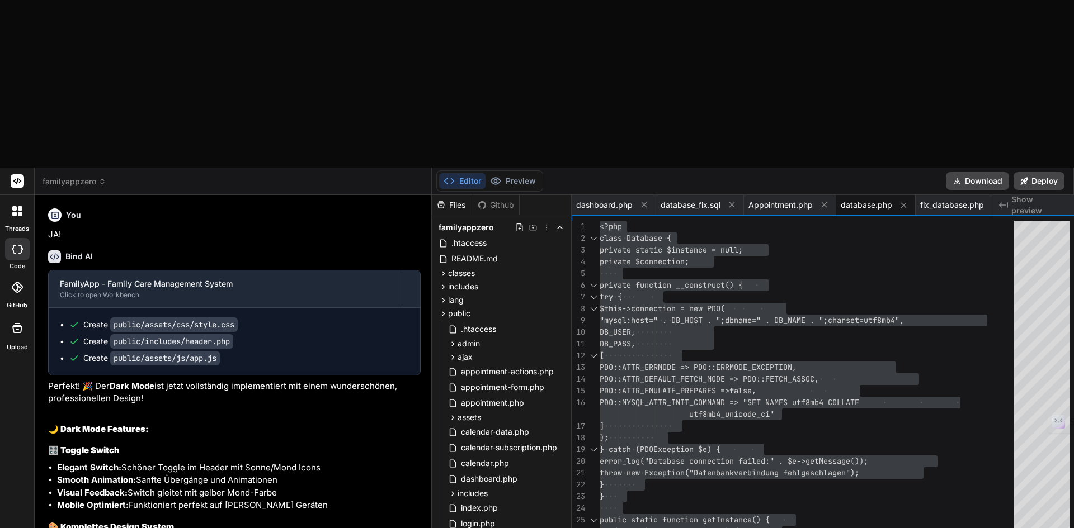  What do you see at coordinates (828, 320) in the screenshot?
I see `span: =" . DB_NAME . ";charset=utf8mb4",` at bounding box center [828, 320].